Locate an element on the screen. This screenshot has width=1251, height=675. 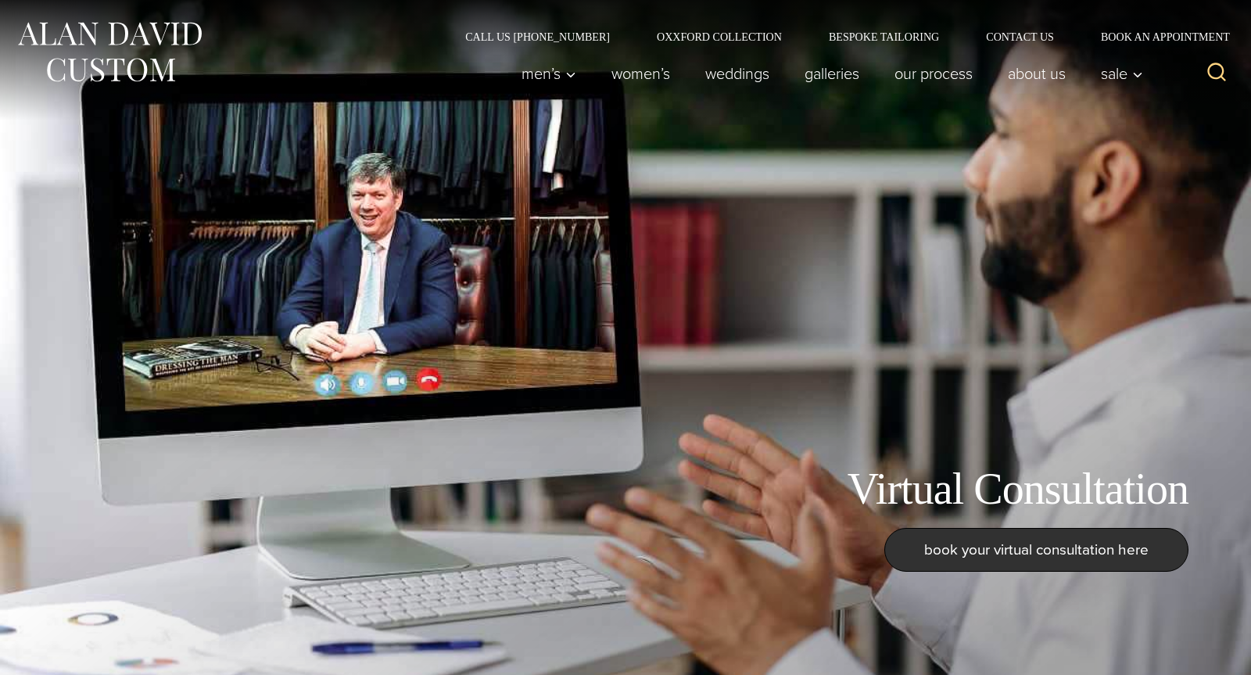
span: book your virtual consultation here is located at coordinates (1036, 549).